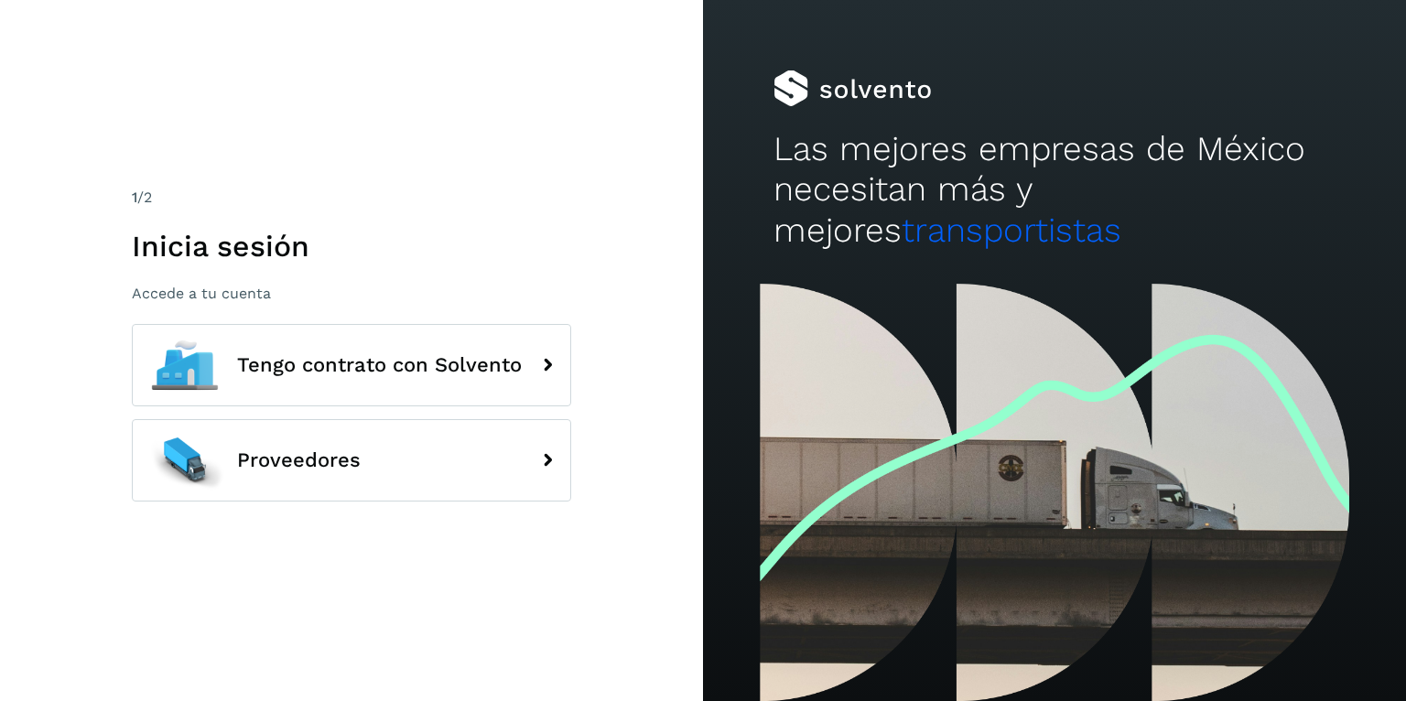 This screenshot has width=1406, height=701. Describe the element at coordinates (379, 365) in the screenshot. I see `span: Tengo contrato con Solvento` at that location.